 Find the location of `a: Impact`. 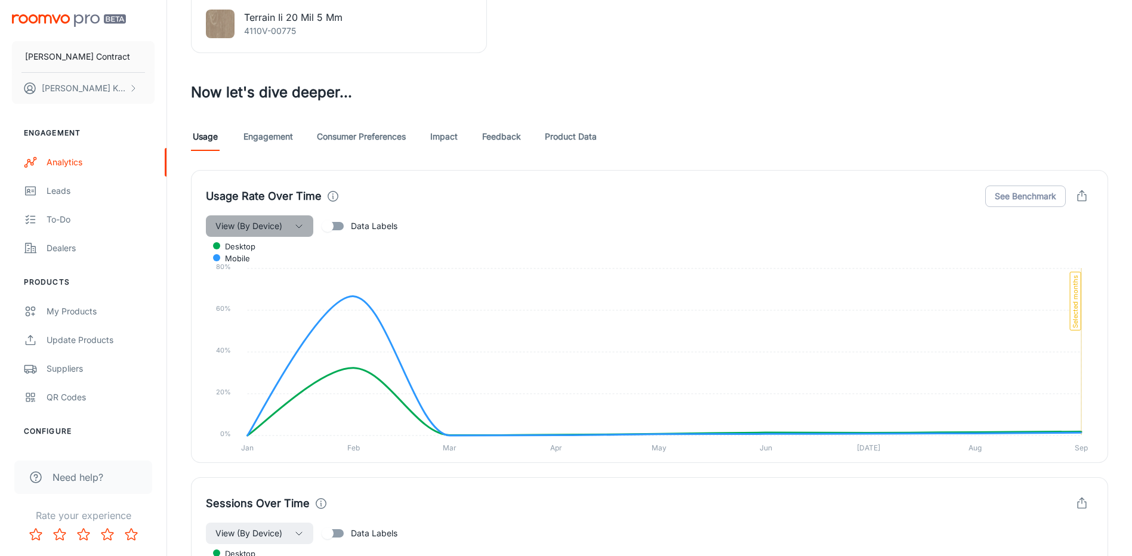

a: Impact is located at coordinates (444, 137).